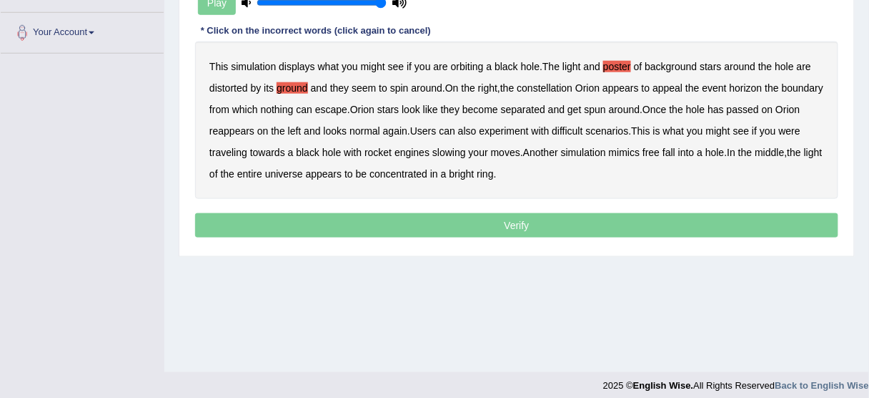 The width and height of the screenshot is (869, 398). Describe the element at coordinates (664, 385) in the screenshot. I see `strong: English Wise.` at that location.